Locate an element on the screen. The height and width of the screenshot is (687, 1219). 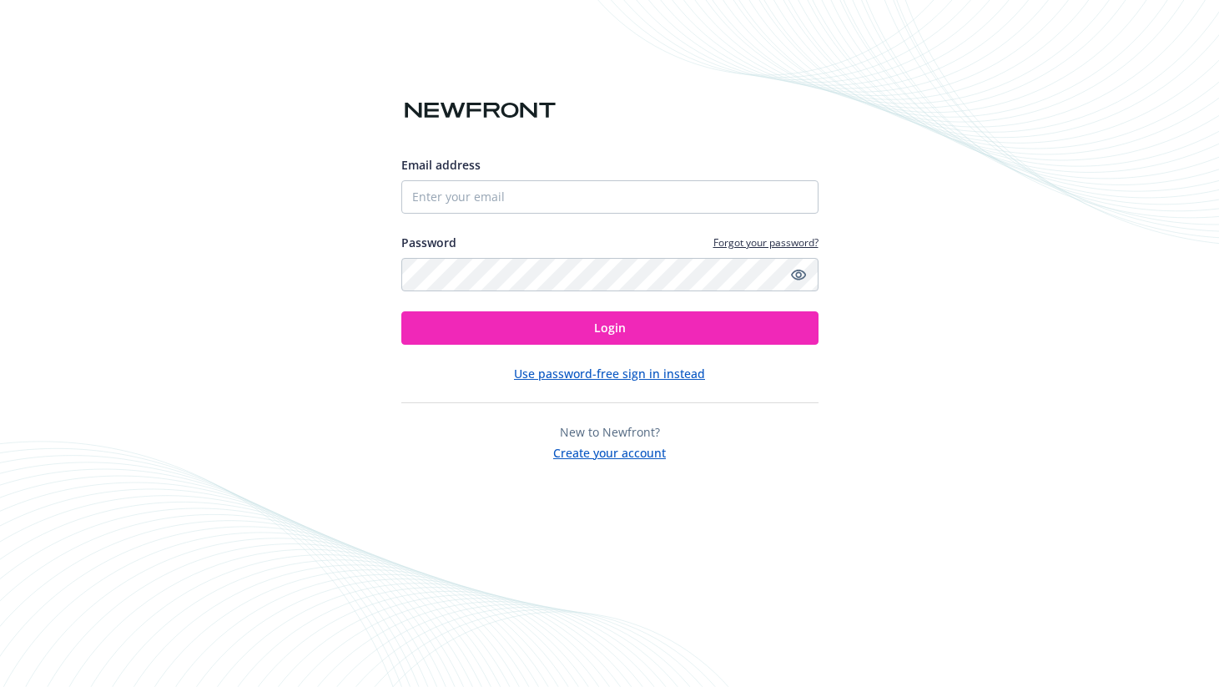
button: Create your account is located at coordinates (609, 450).